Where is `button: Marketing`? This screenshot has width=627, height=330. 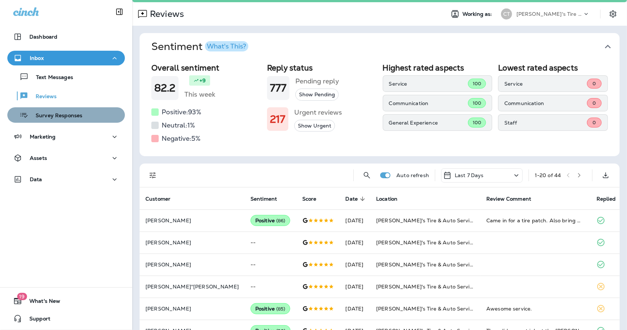
button: Marketing is located at coordinates (66, 137).